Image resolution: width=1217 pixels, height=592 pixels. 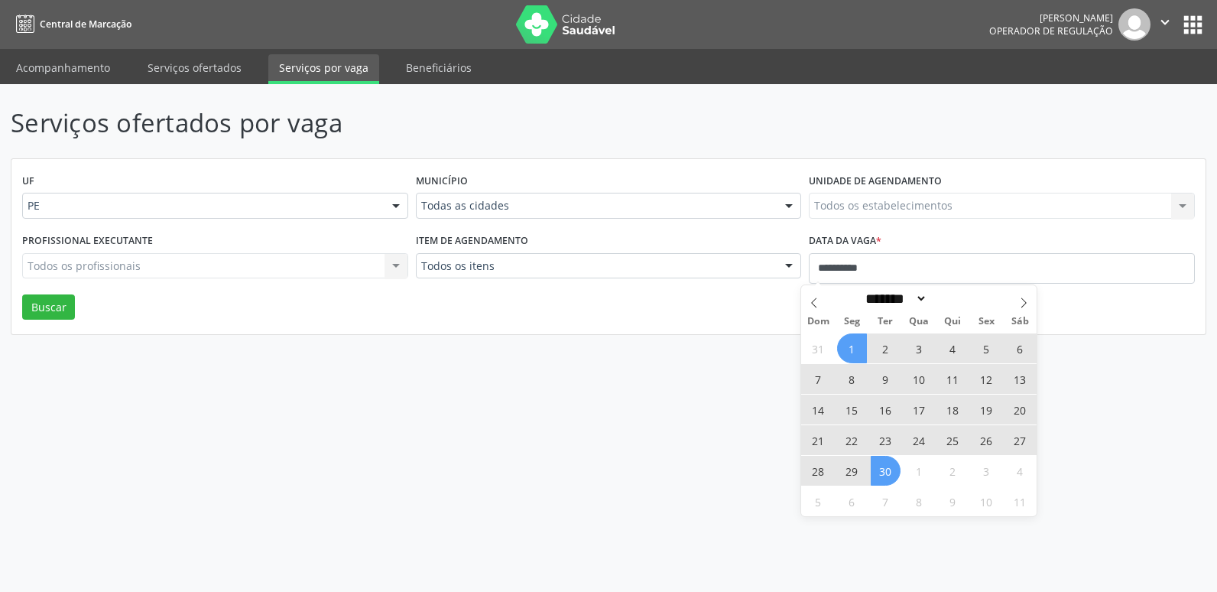 What do you see at coordinates (952, 298) in the screenshot?
I see `input: Year` at bounding box center [952, 298].